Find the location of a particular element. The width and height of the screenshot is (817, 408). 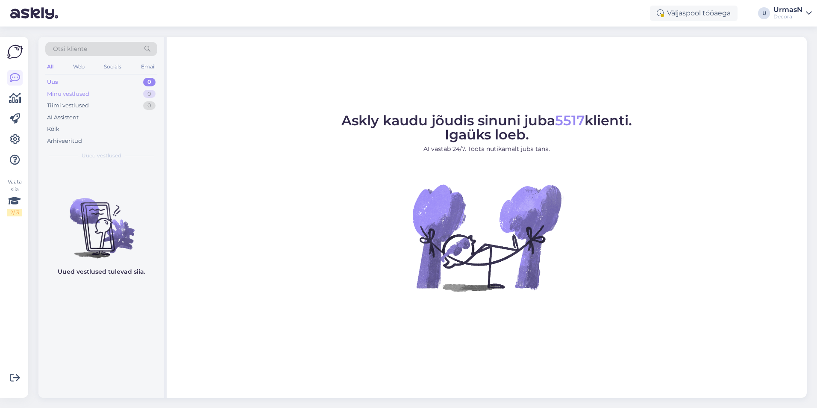

div: Web is located at coordinates (79, 67).